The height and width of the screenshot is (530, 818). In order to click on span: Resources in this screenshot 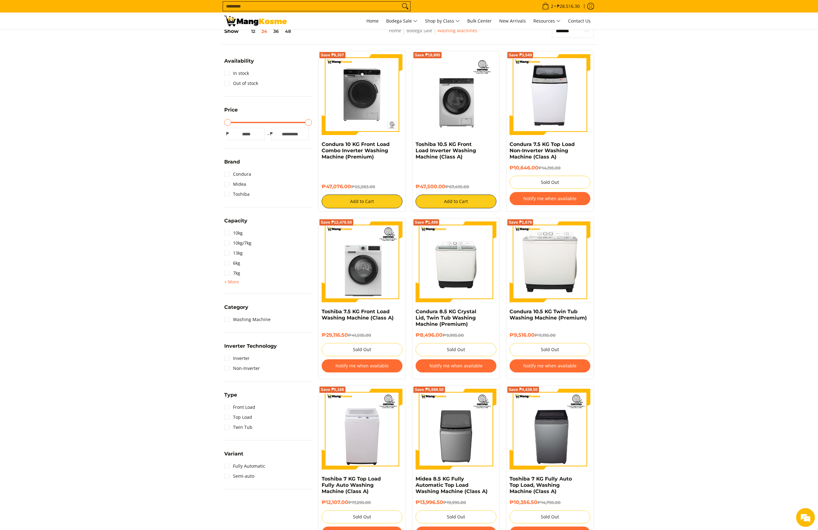, I will do `click(547, 21)`.